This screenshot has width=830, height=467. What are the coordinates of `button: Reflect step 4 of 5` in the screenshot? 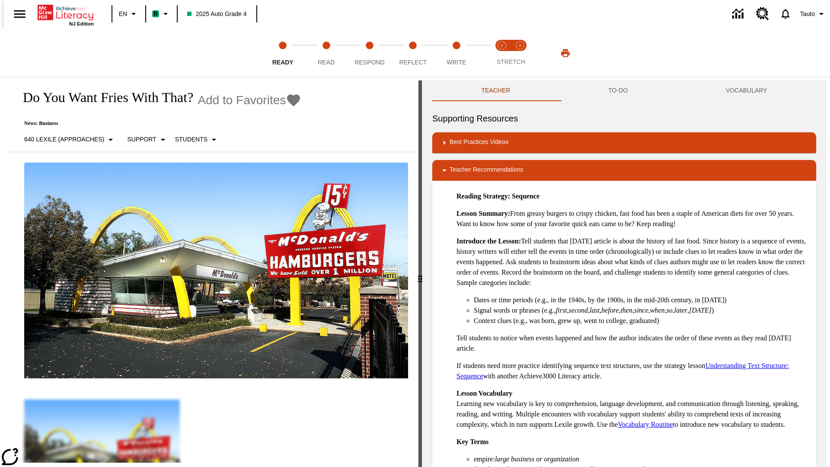 It's located at (413, 53).